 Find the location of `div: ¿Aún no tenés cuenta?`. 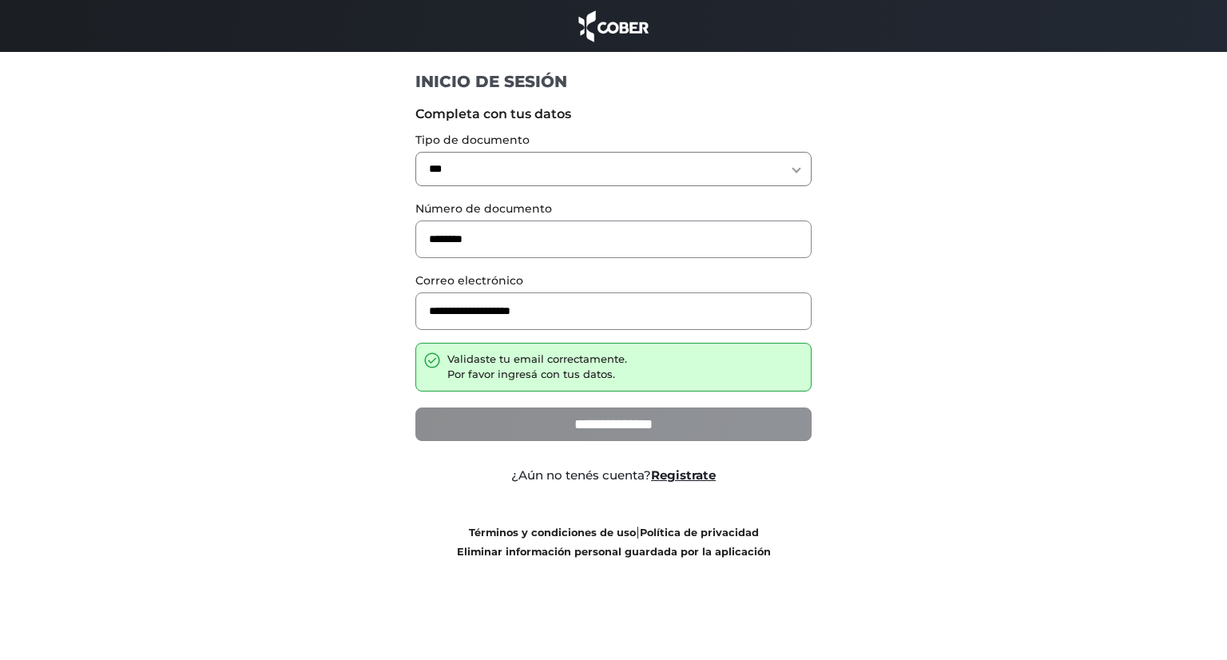

div: ¿Aún no tenés cuenta? is located at coordinates (614, 475).